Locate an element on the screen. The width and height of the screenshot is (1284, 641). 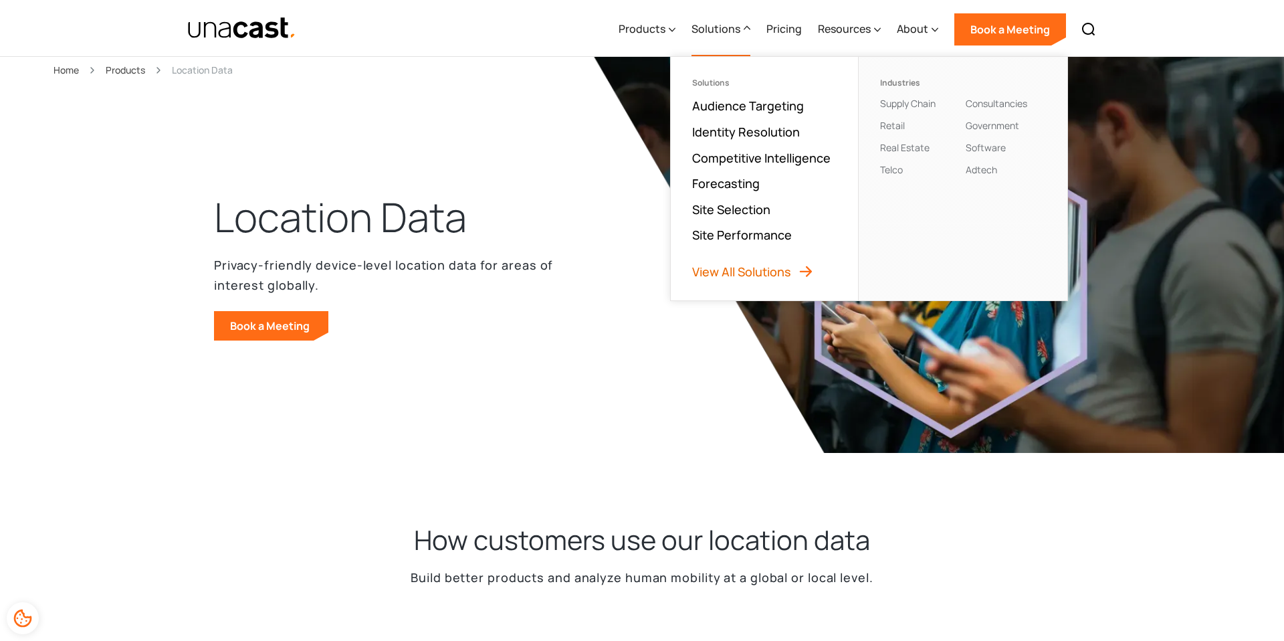
p: Build better products and analyze human mobility at a global or local level. is located at coordinates (642, 577).